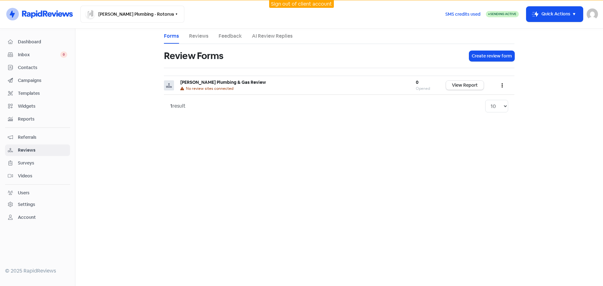 Image resolution: width=603 pixels, height=286 pixels. Describe the element at coordinates (425, 89) in the screenshot. I see `div: Opened` at that location.